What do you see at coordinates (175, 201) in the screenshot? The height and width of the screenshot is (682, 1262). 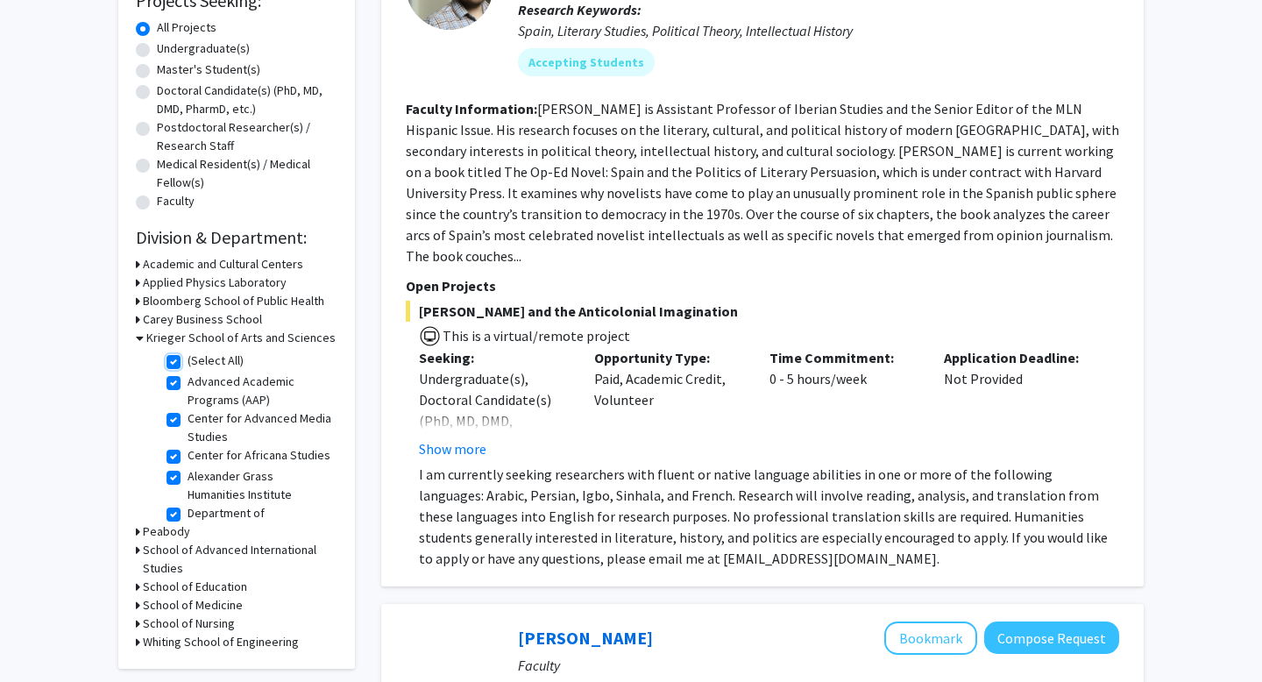 I see `label: Faculty` at bounding box center [175, 201].